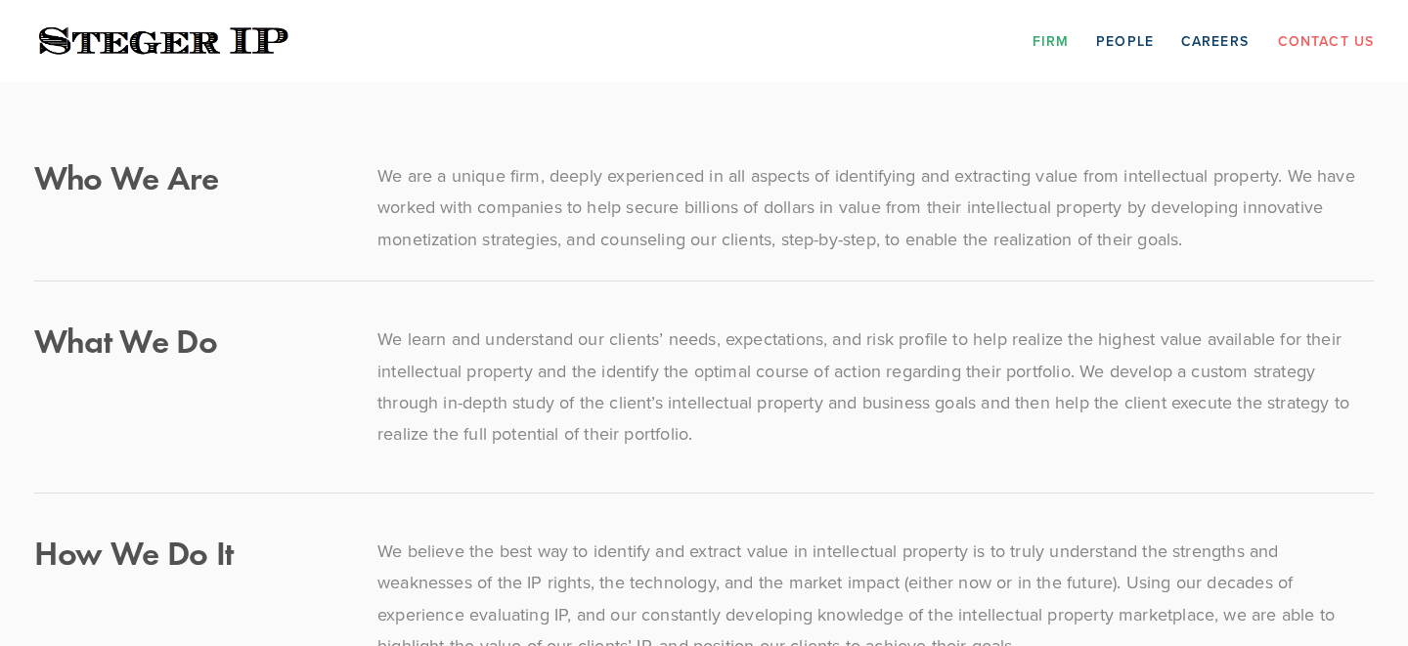 Image resolution: width=1408 pixels, height=646 pixels. Describe the element at coordinates (189, 552) in the screenshot. I see `h2: How We Do It` at that location.